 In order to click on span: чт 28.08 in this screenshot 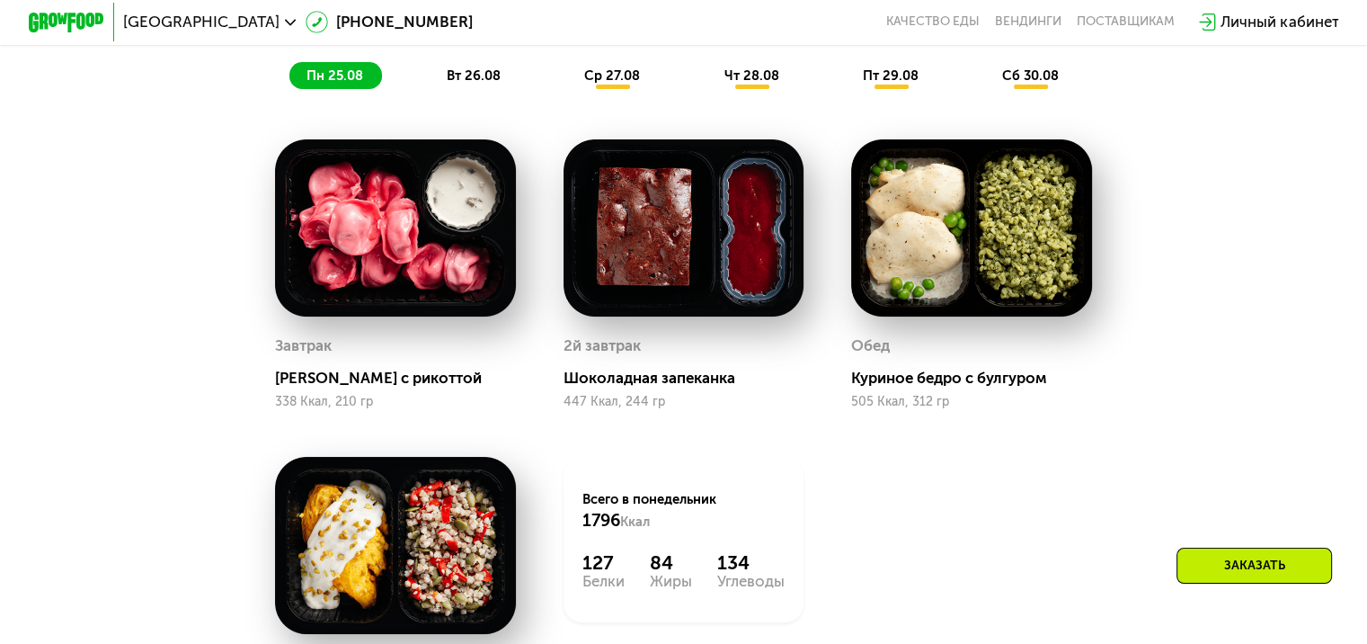, I will do `click(751, 76)`.